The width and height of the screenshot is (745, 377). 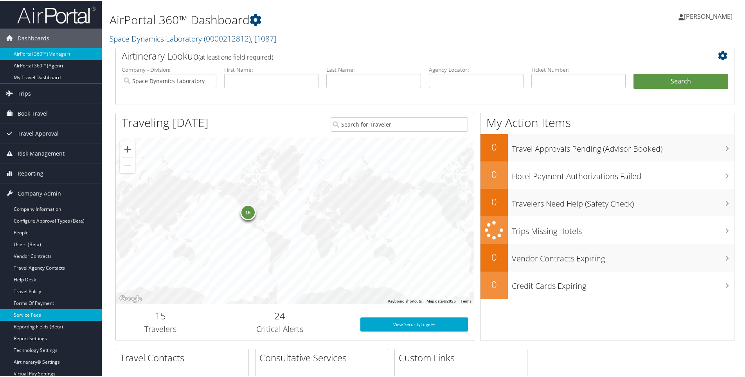 What do you see at coordinates (623, 256) in the screenshot?
I see `h3: Vendor Contracts Expiring` at bounding box center [623, 256].